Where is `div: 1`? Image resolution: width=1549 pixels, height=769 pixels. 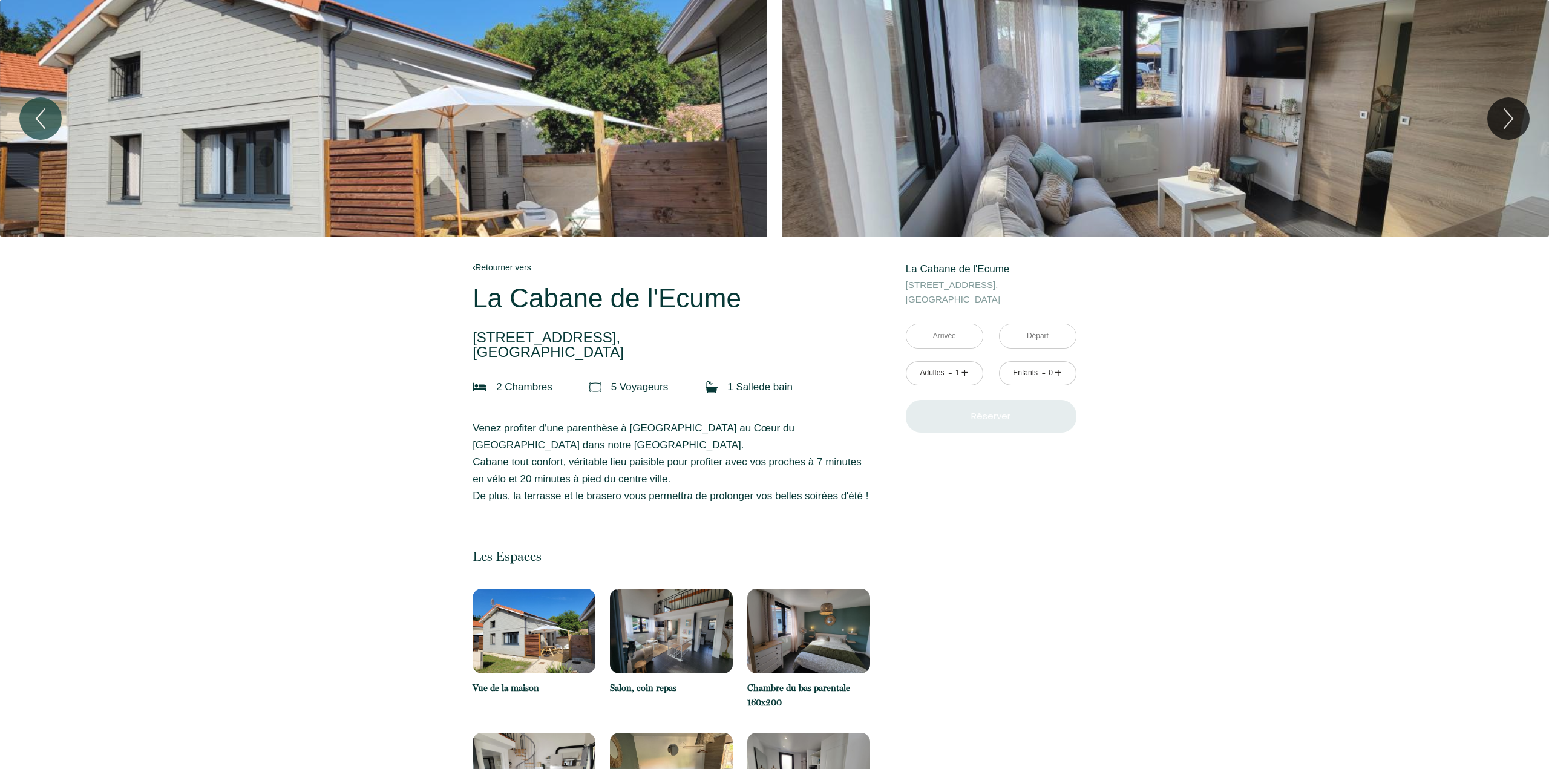 div: 1 is located at coordinates (957, 373).